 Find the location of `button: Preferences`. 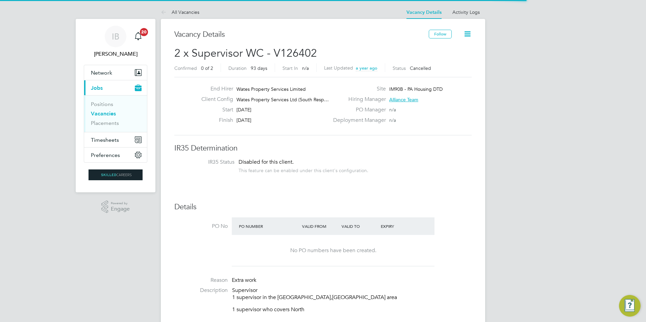

button: Preferences is located at coordinates (116, 155).